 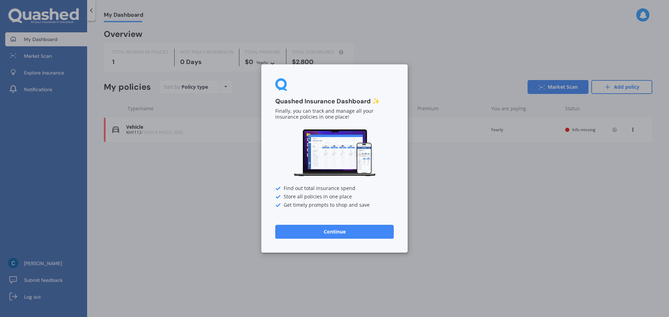 What do you see at coordinates (334, 115) in the screenshot?
I see `p: Finally, you can track and manage all your insurance policies in one place!` at bounding box center [334, 115].